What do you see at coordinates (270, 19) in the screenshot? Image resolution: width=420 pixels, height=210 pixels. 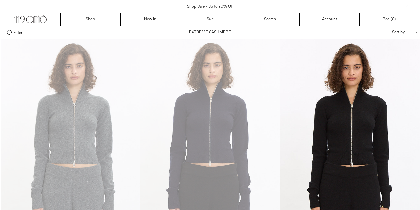 I see `a: Search` at bounding box center [270, 19].